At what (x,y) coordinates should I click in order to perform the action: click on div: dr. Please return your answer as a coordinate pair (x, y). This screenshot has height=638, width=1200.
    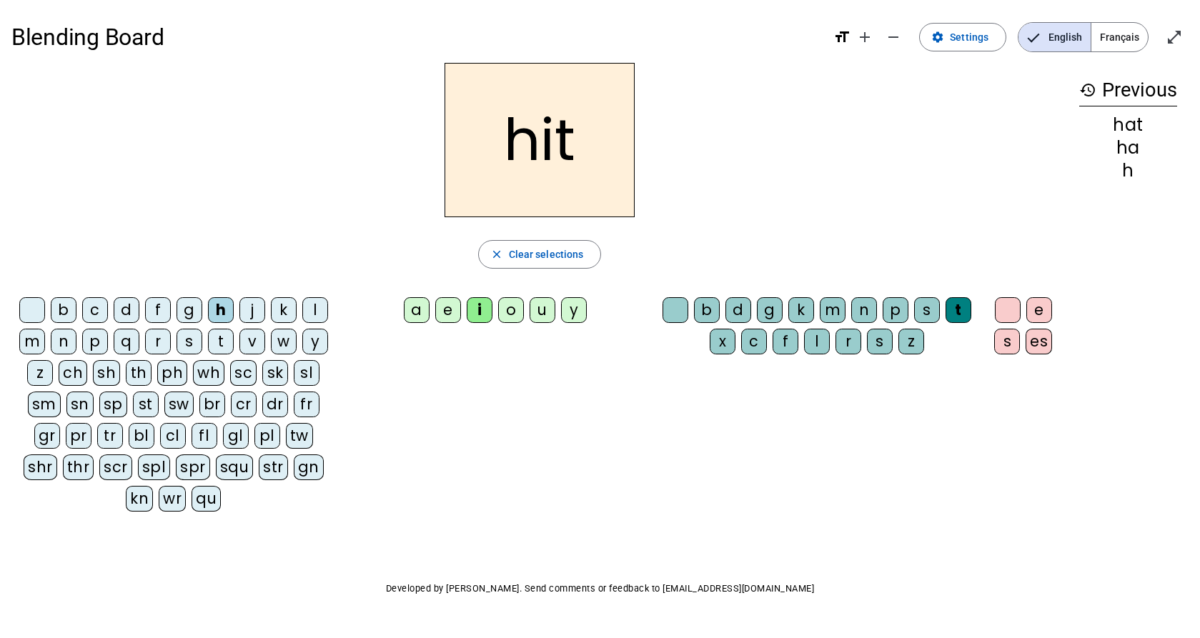
    Looking at the image, I should click on (275, 404).